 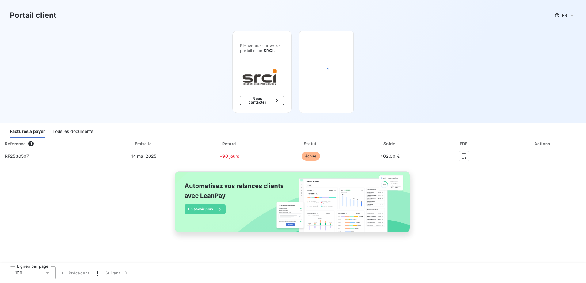 What do you see at coordinates (33, 15) in the screenshot?
I see `h3: Portail client` at bounding box center [33, 15].